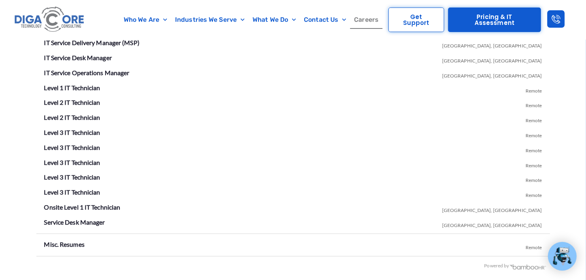 The width and height of the screenshot is (586, 280). Describe the element at coordinates (92, 42) in the screenshot. I see `a: IT Service Delivery Manager (MSP)` at that location.